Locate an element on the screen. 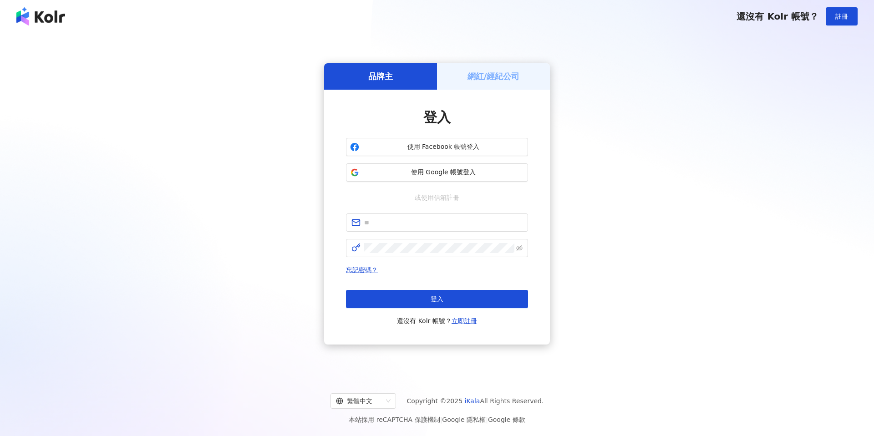 The width and height of the screenshot is (874, 436). button: 註冊 is located at coordinates (841, 16).